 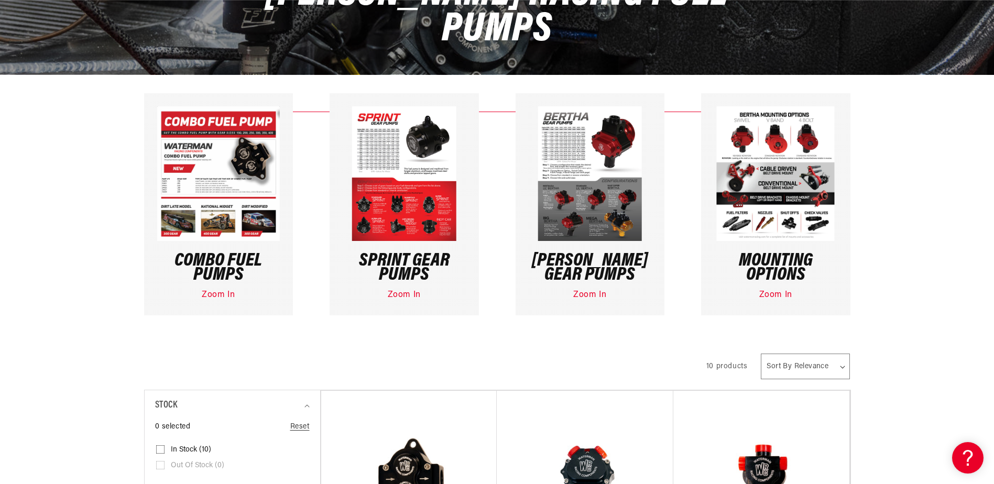 What do you see at coordinates (404, 268) in the screenshot?
I see `h3: Sprint Gear Pumps` at bounding box center [404, 268].